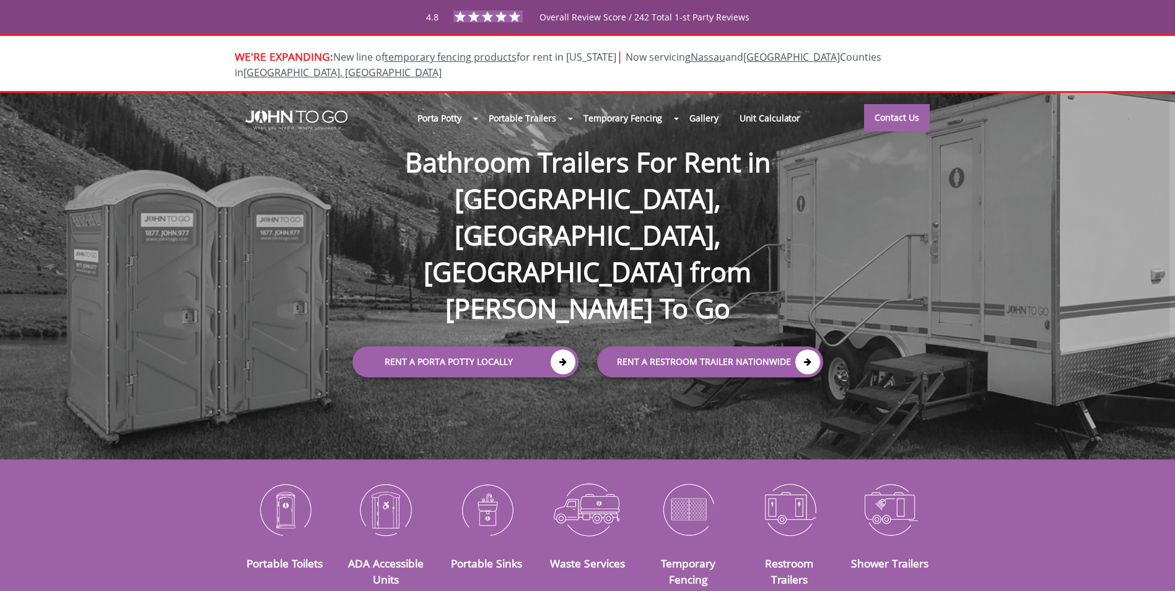 Image resolution: width=1175 pixels, height=591 pixels. Describe the element at coordinates (789, 509) in the screenshot. I see `img: Restroom-Trailers-icon_N.png` at that location.